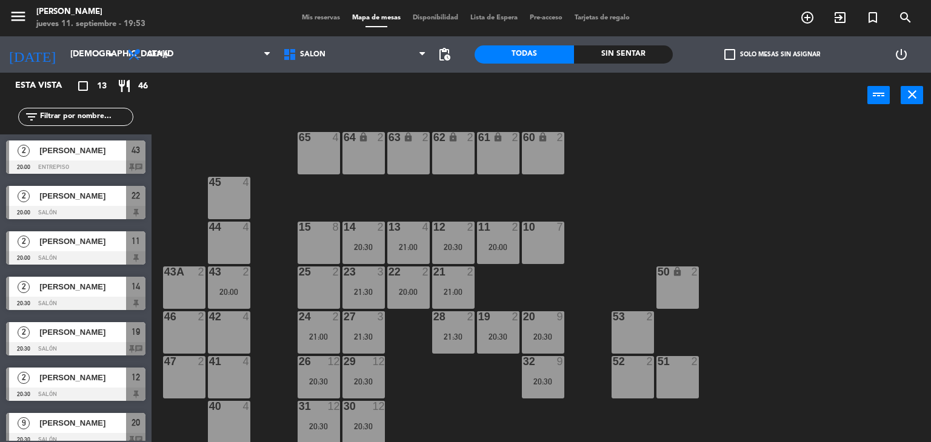 This screenshot has width=931, height=442. I want to click on span: 20, so click(136, 423).